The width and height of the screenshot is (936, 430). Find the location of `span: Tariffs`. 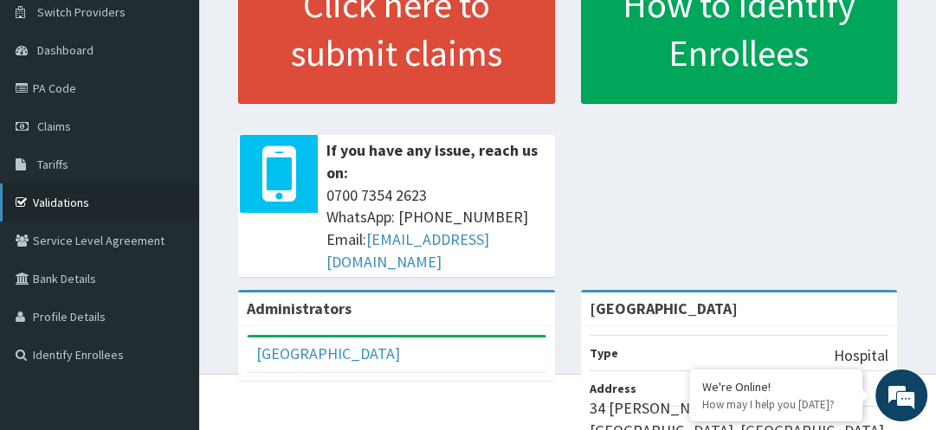

span: Tariffs is located at coordinates (53, 165).